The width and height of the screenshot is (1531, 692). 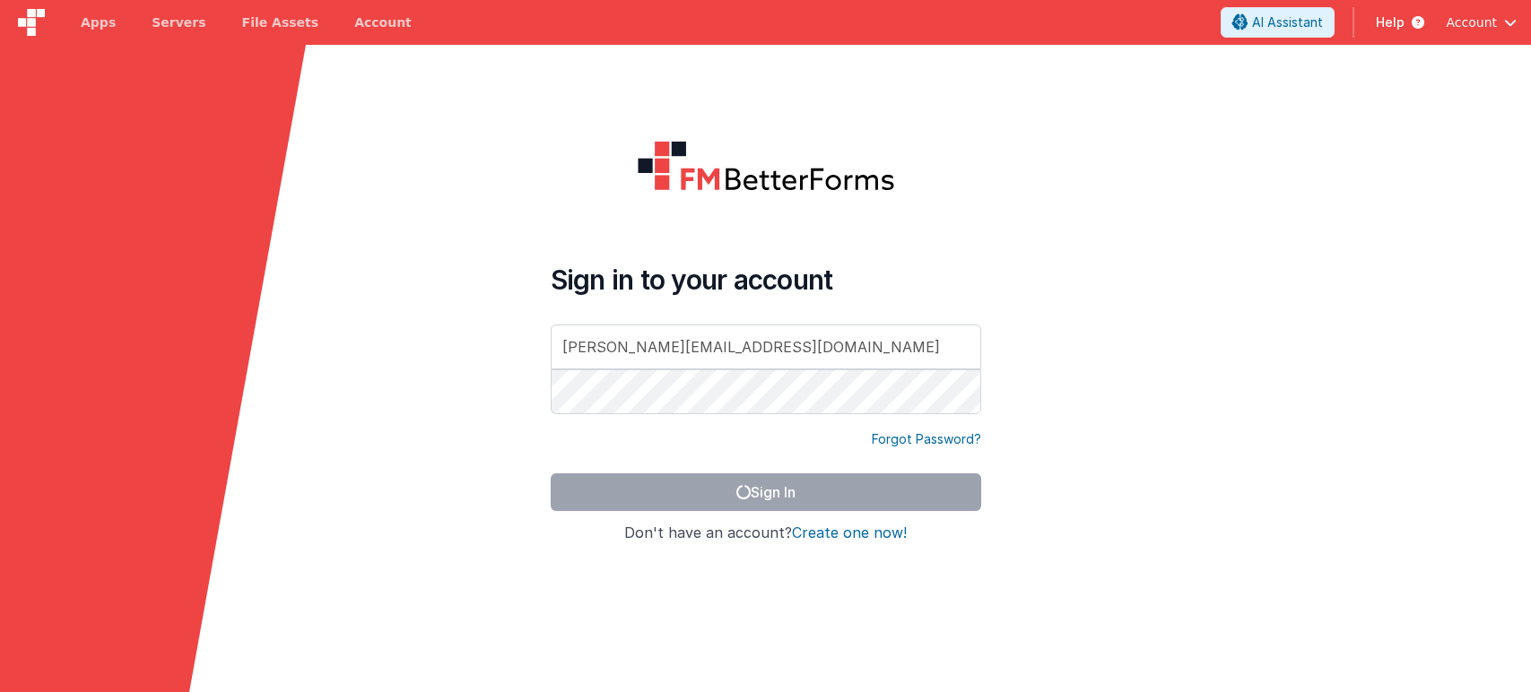 What do you see at coordinates (1471, 22) in the screenshot?
I see `span: Account` at bounding box center [1471, 22].